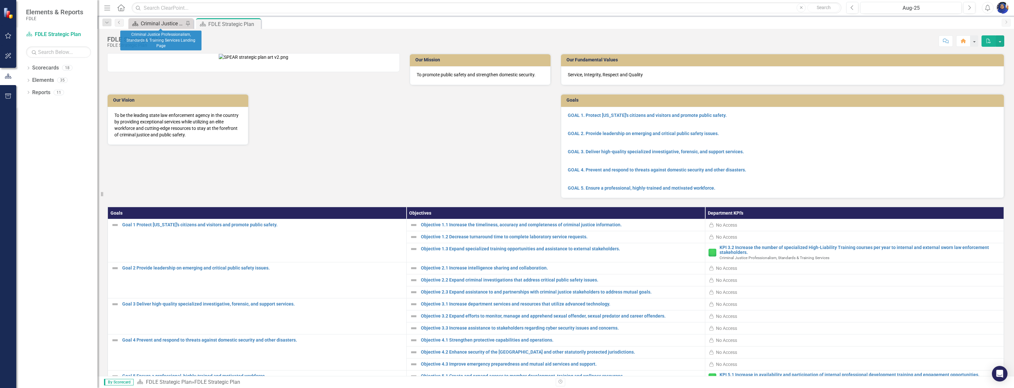 The height and width of the screenshot is (388, 1014). Describe the element at coordinates (55, 19) in the screenshot. I see `small: FDLE` at that location.